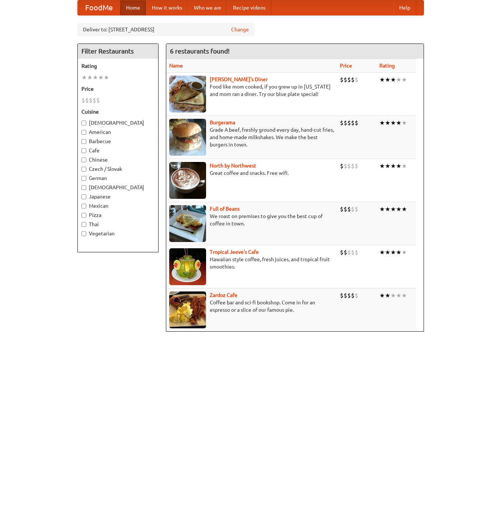  What do you see at coordinates (84, 206) in the screenshot?
I see `input: Mexican` at bounding box center [84, 206].